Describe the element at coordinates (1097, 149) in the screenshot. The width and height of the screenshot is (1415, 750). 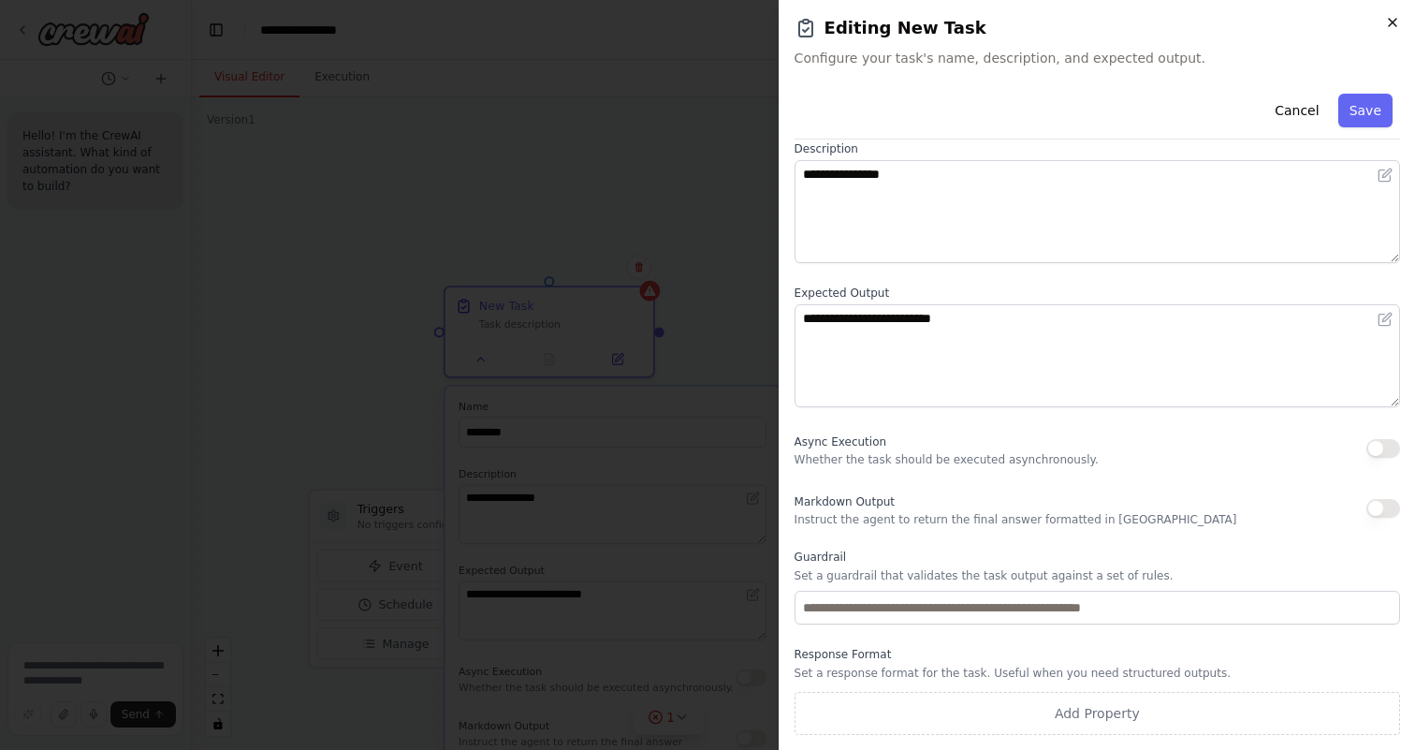
I see `label: Description` at that location.